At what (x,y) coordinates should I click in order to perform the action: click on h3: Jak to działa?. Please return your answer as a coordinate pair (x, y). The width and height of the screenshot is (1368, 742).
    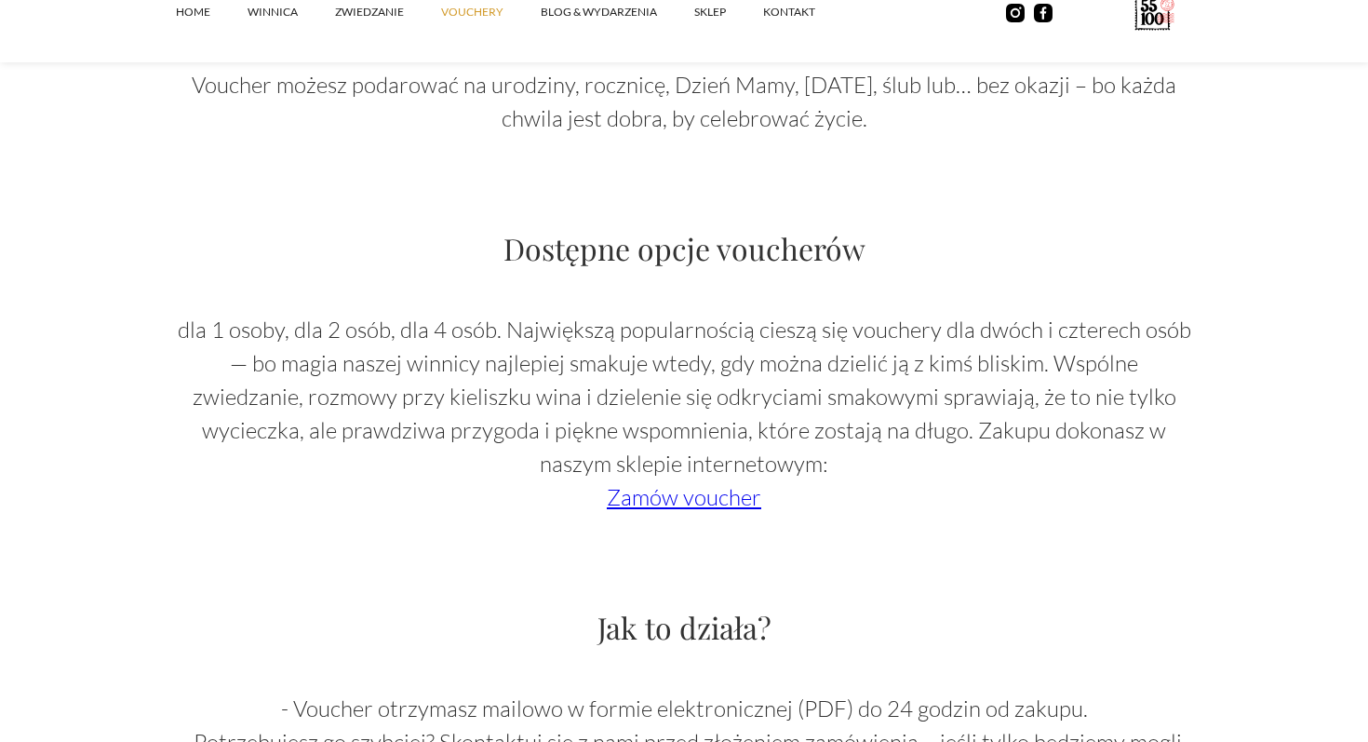
    Looking at the image, I should click on (684, 626).